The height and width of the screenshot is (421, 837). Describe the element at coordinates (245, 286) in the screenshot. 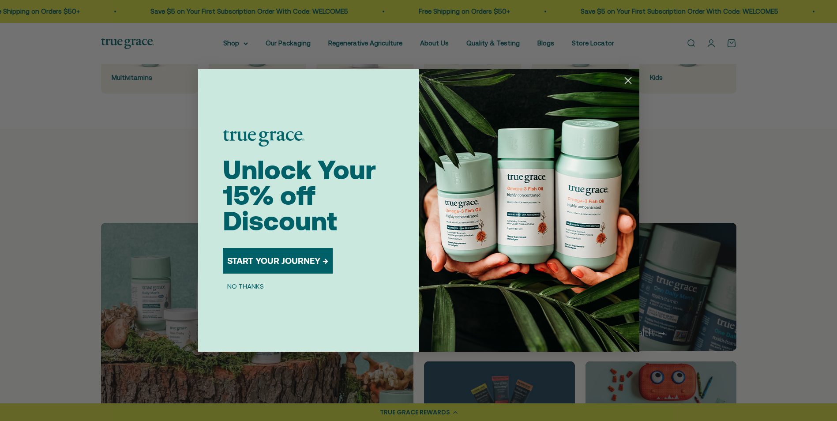

I see `button: NO THANKS` at that location.